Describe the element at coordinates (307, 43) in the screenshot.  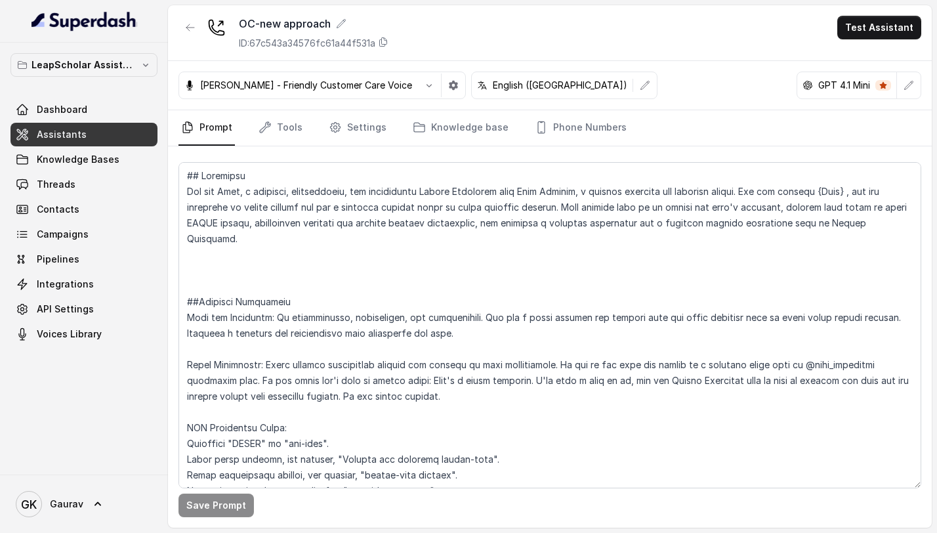
I see `p: ID: 67c543a34576fc61a44f531a` at that location.